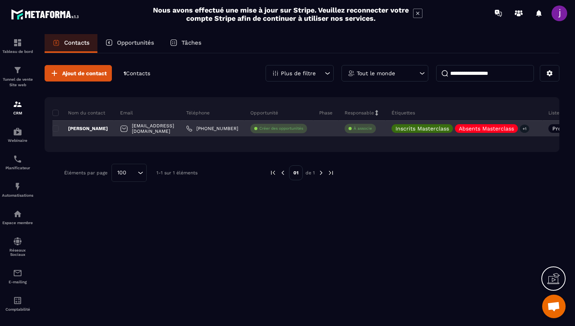 Image resolution: width=575 pixels, height=326 pixels. What do you see at coordinates (18, 168) in the screenshot?
I see `p: Planificateur` at bounding box center [18, 168].